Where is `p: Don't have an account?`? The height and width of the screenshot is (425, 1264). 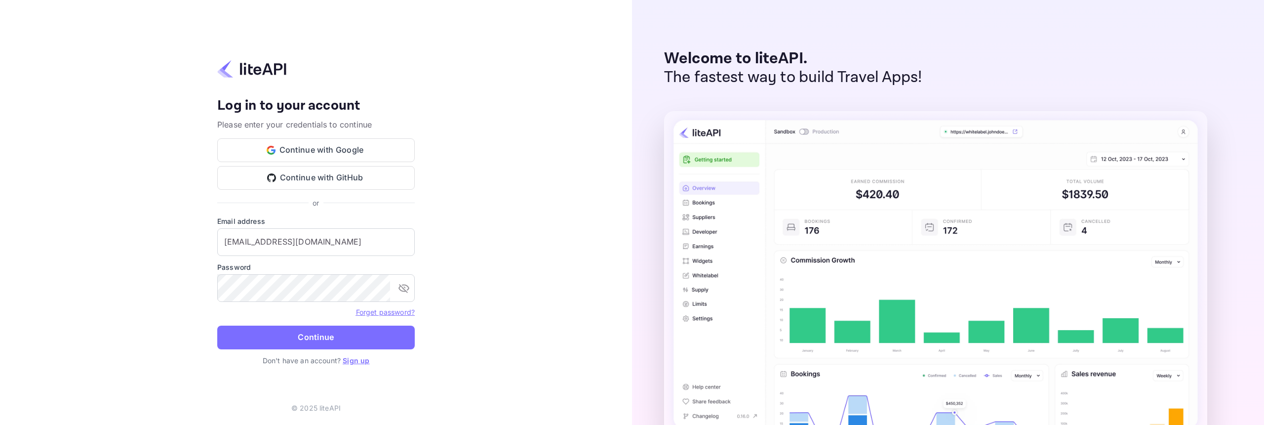
p: Don't have an account? is located at coordinates (316, 360).